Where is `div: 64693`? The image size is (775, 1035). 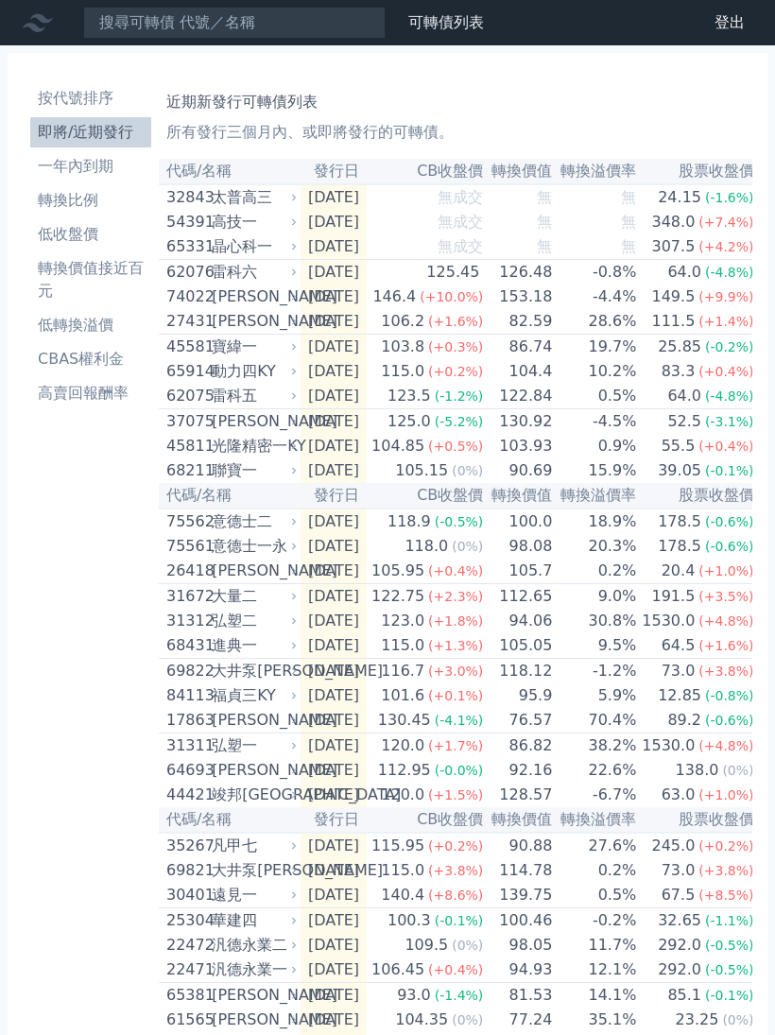
div: 64693 is located at coordinates (186, 770).